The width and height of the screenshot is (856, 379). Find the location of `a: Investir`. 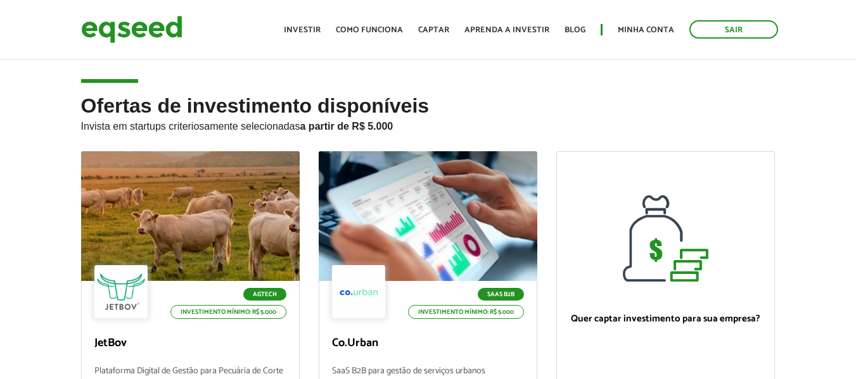

a: Investir is located at coordinates (302, 30).